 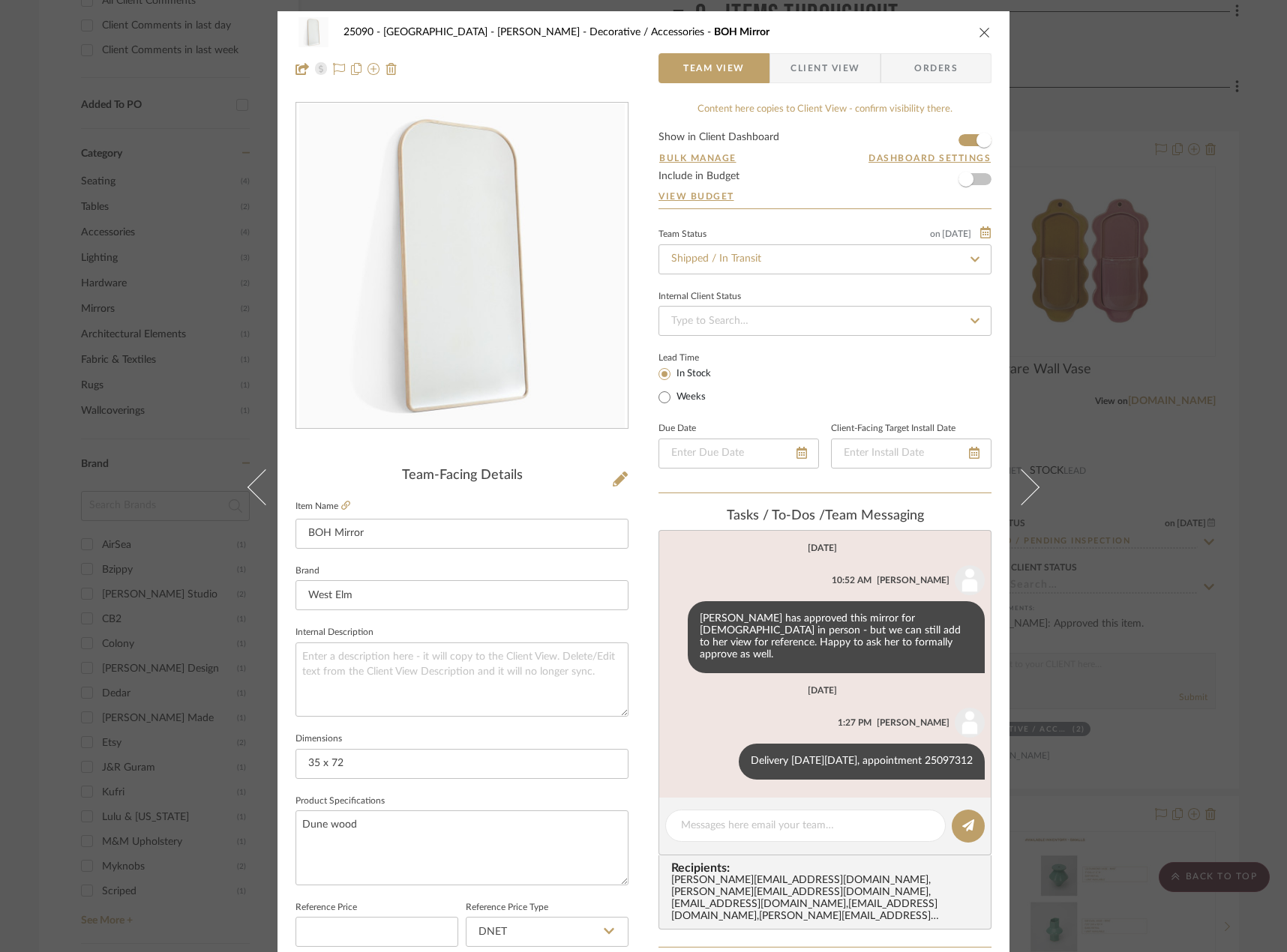 What do you see at coordinates (854, 723) in the screenshot?
I see `div: 1:27 PM` at bounding box center [854, 723].